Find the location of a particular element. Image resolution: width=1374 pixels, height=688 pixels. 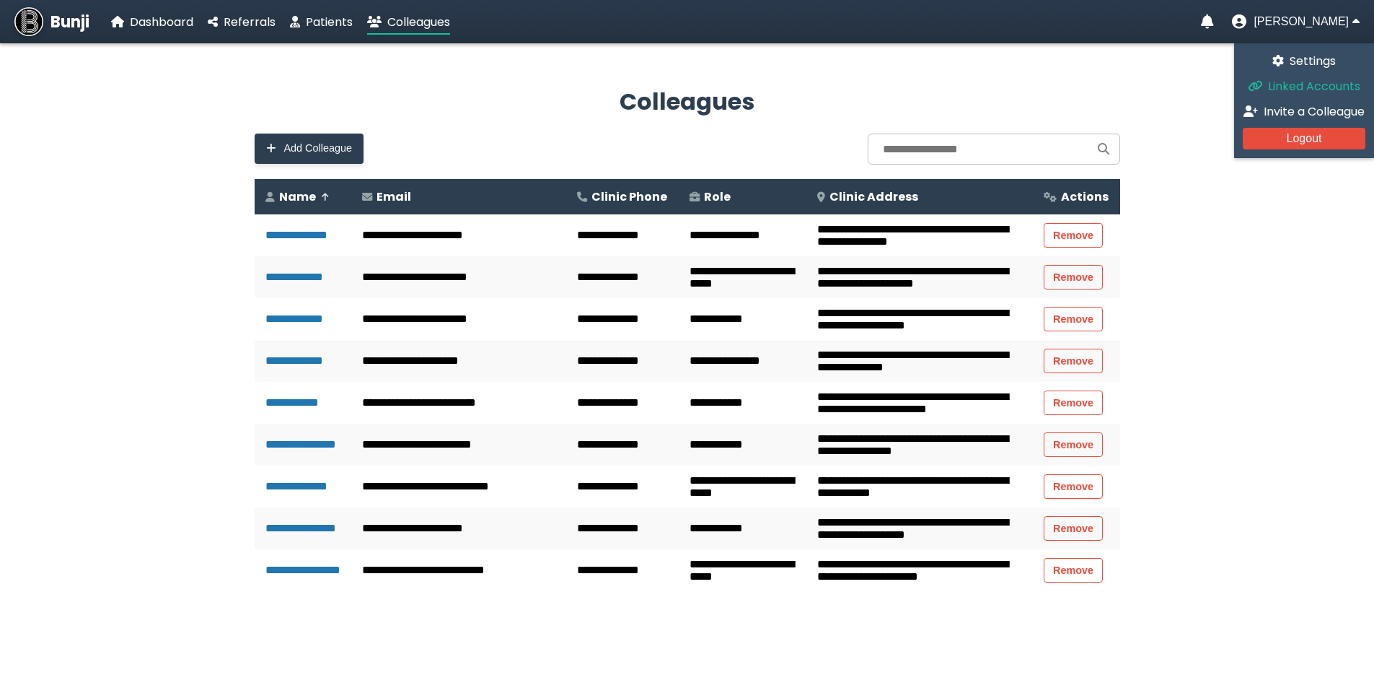

a: Settings is located at coordinates (1304, 61).